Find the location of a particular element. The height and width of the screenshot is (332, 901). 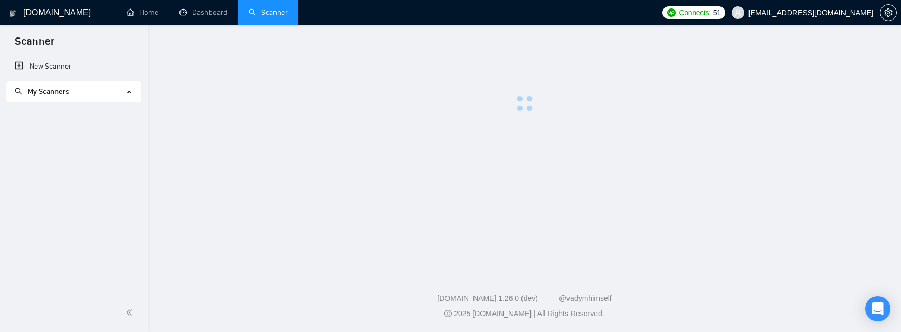

div: Open Intercom Messenger is located at coordinates (877, 309).